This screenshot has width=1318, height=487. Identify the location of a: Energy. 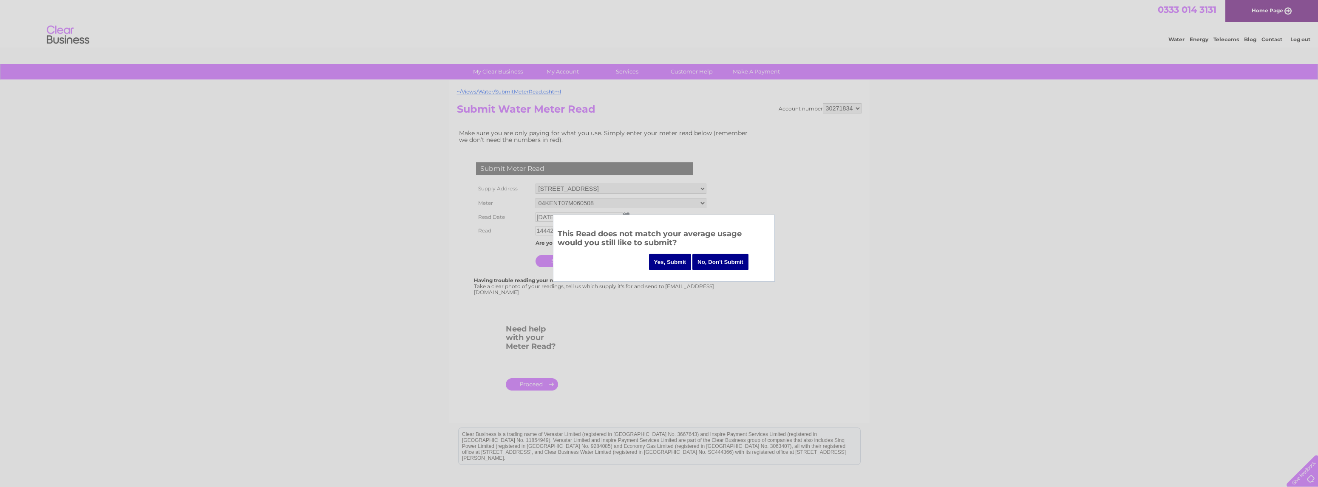
(1199, 39).